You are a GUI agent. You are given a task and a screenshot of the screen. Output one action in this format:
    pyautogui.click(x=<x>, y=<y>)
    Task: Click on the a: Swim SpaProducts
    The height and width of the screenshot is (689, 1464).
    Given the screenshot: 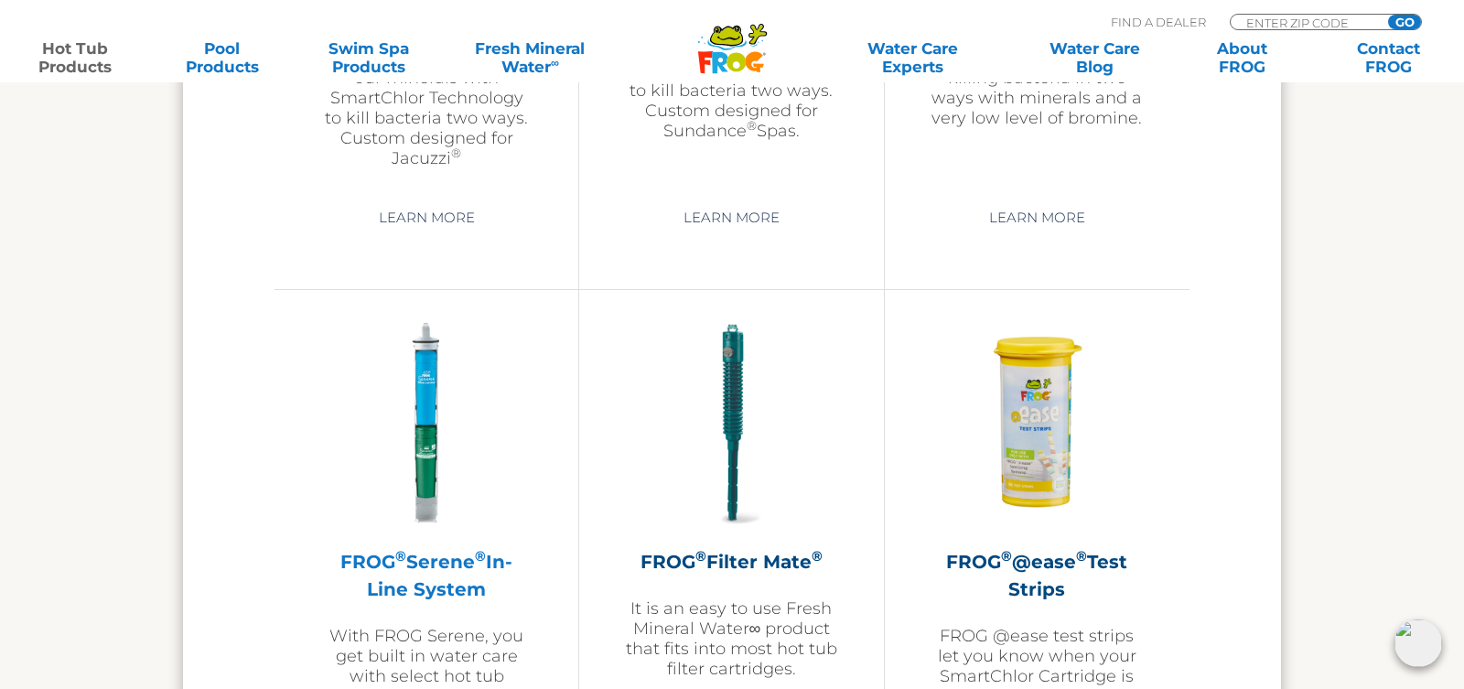 What is the action you would take?
    pyautogui.click(x=369, y=58)
    